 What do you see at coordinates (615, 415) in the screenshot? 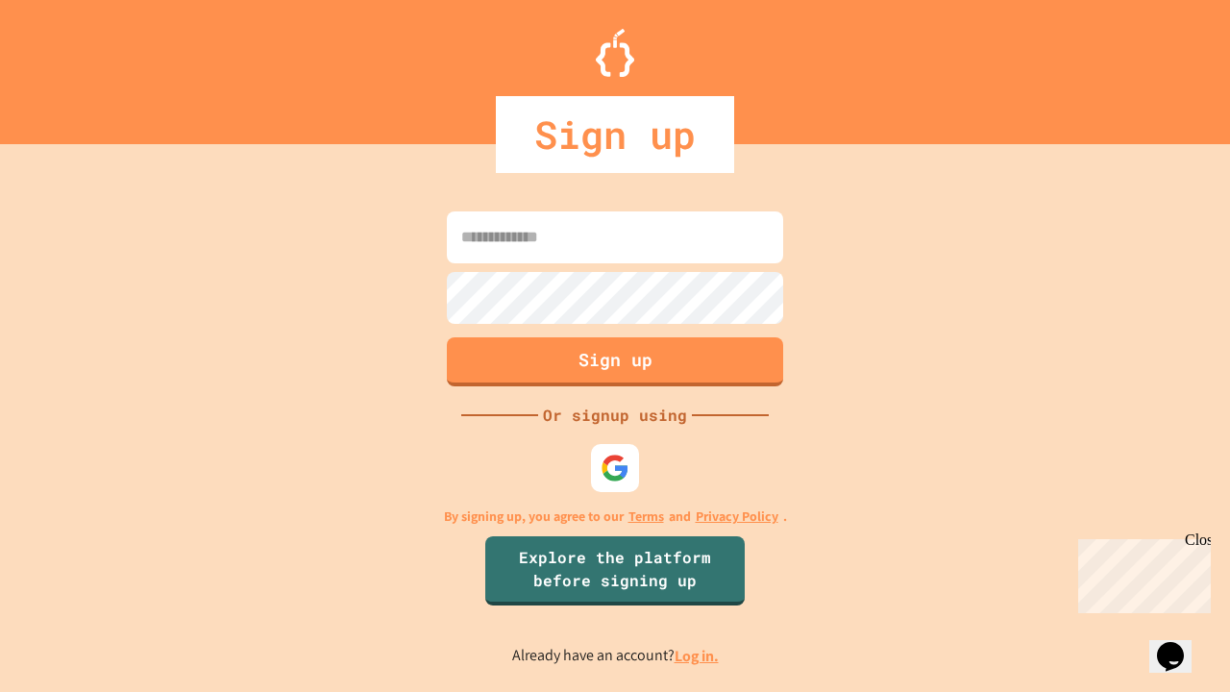
I see `div: Or signup using` at bounding box center [615, 415].